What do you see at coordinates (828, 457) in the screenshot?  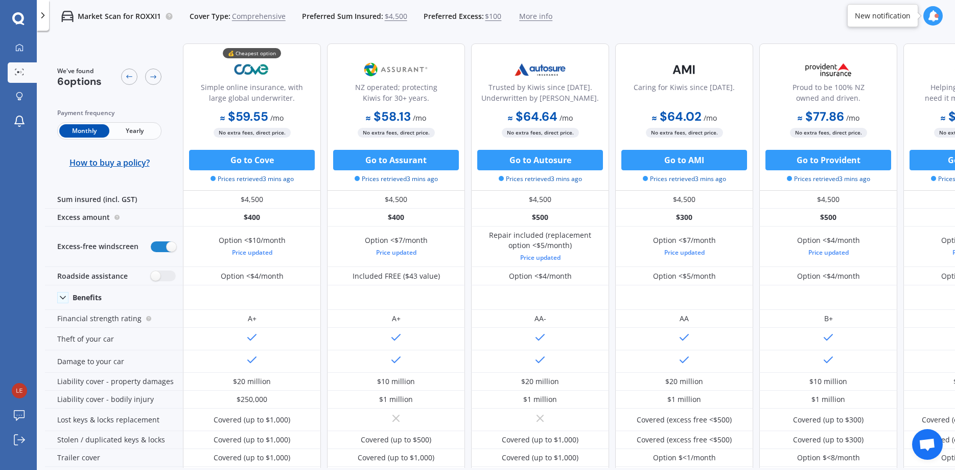 I see `div: Option $<8/month` at bounding box center [828, 457].